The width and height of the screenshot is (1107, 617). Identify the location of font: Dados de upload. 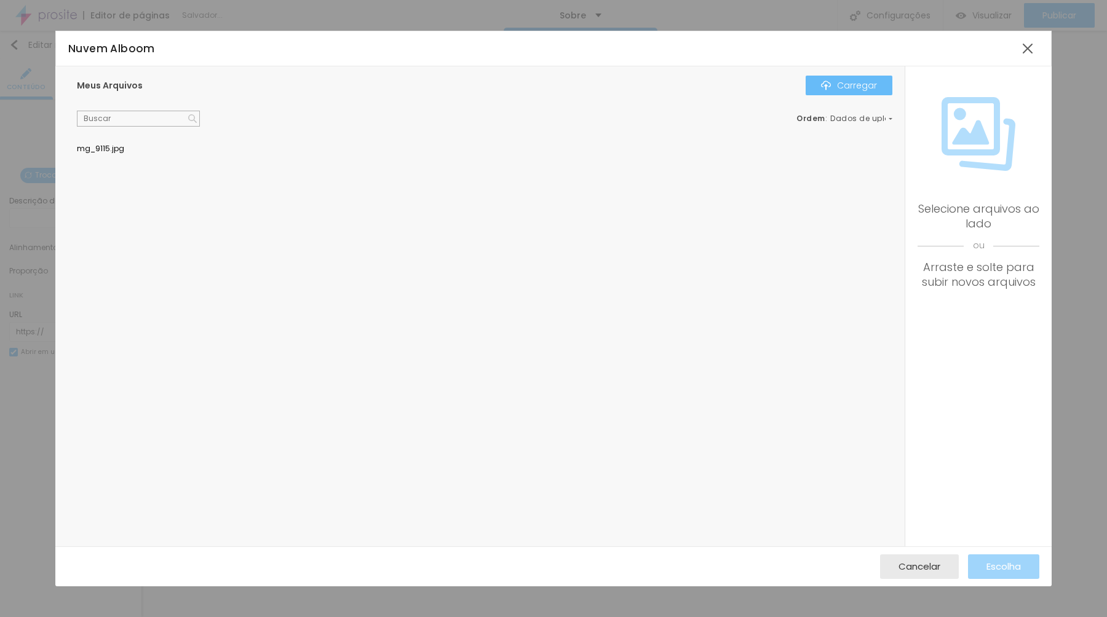
(866, 118).